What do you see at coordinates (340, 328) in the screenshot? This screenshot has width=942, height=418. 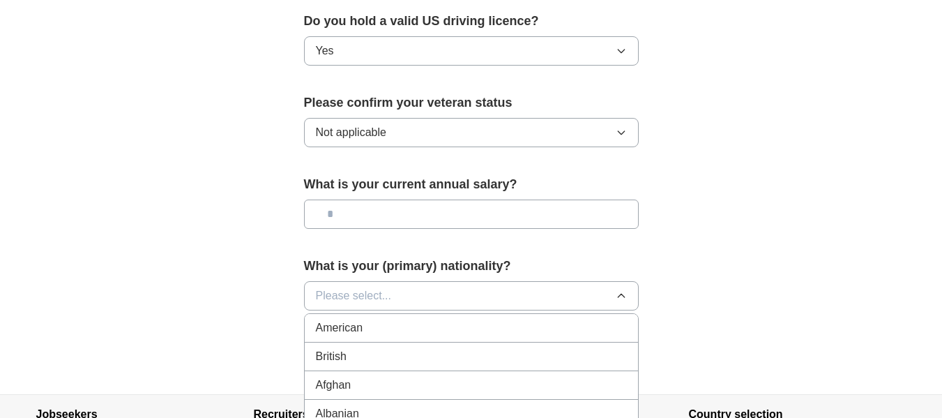 I see `span: American` at bounding box center [340, 328].